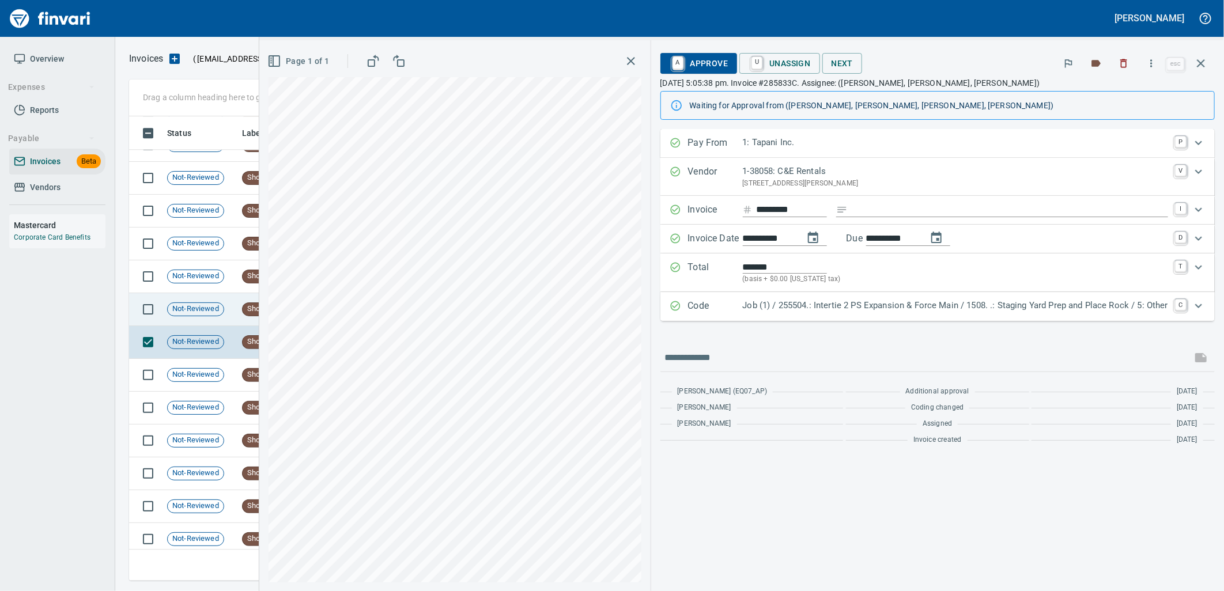 This screenshot has width=1224, height=591. I want to click on a: Corporate Card Benefits, so click(52, 237).